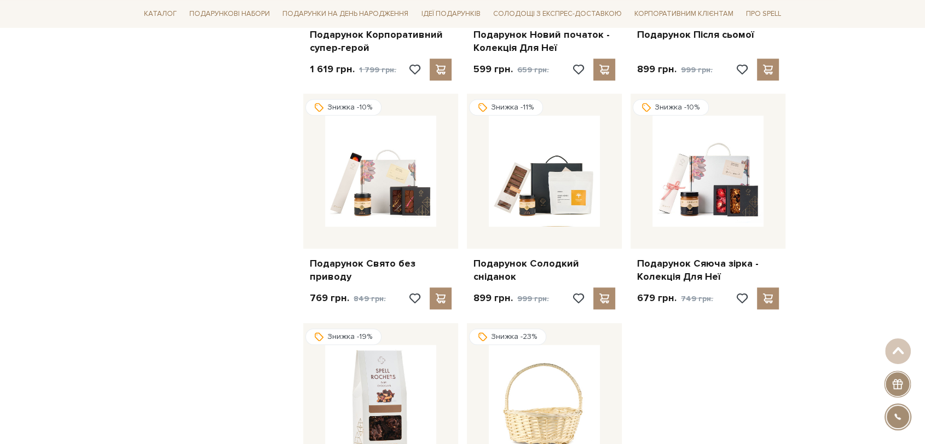  I want to click on span: 1 799 грн., so click(378, 70).